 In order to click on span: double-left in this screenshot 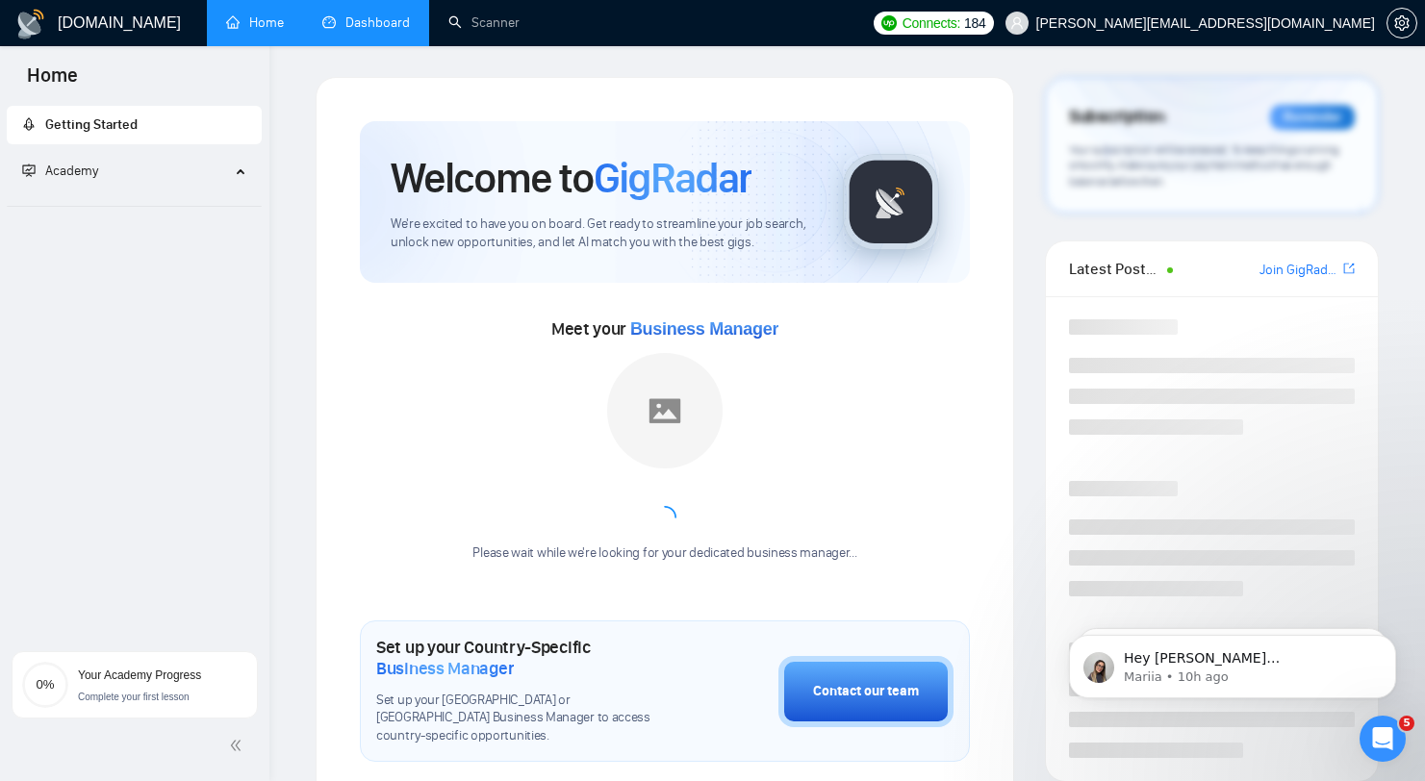, I will do `click(239, 746)`.